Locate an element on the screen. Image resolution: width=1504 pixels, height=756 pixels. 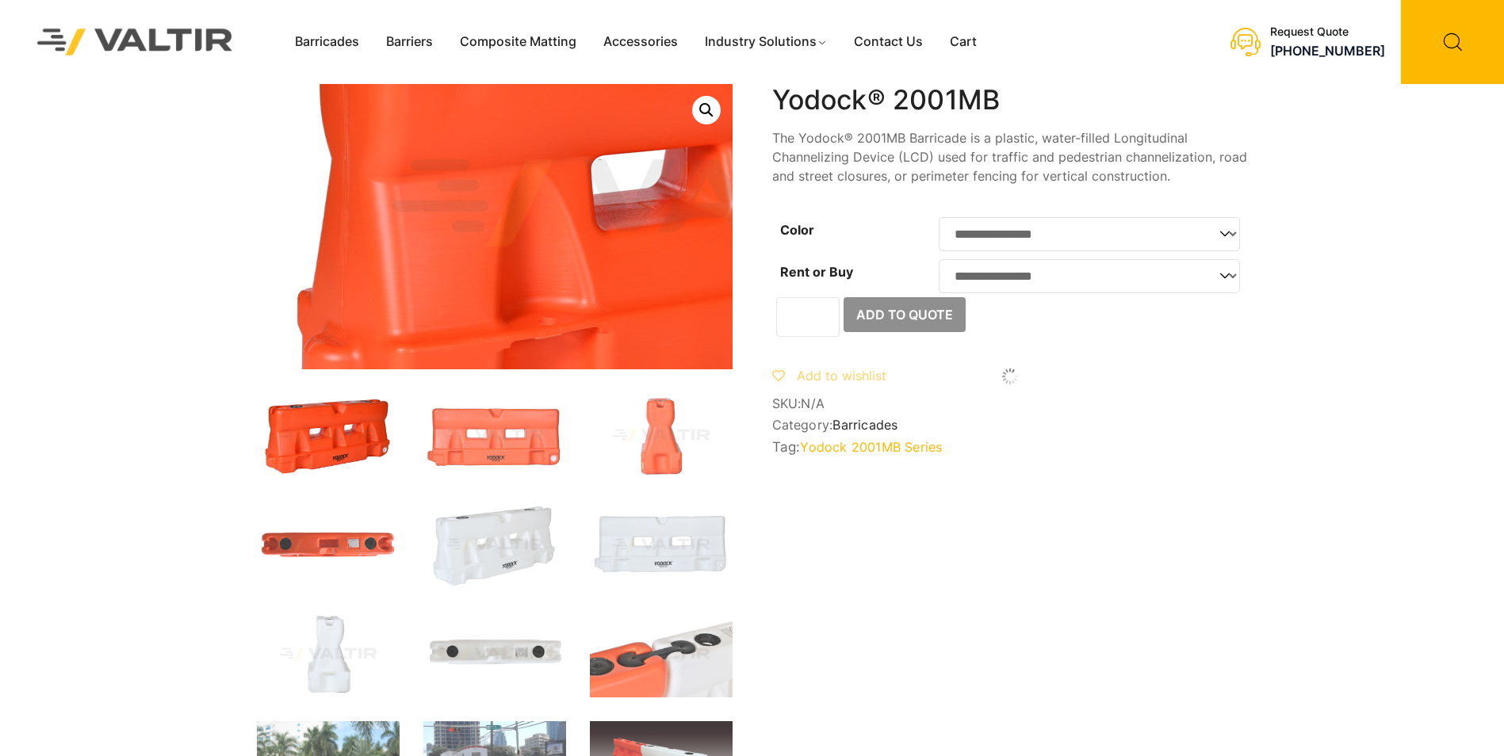
img: 2001MB_Xtra2.jpg is located at coordinates (661, 655).